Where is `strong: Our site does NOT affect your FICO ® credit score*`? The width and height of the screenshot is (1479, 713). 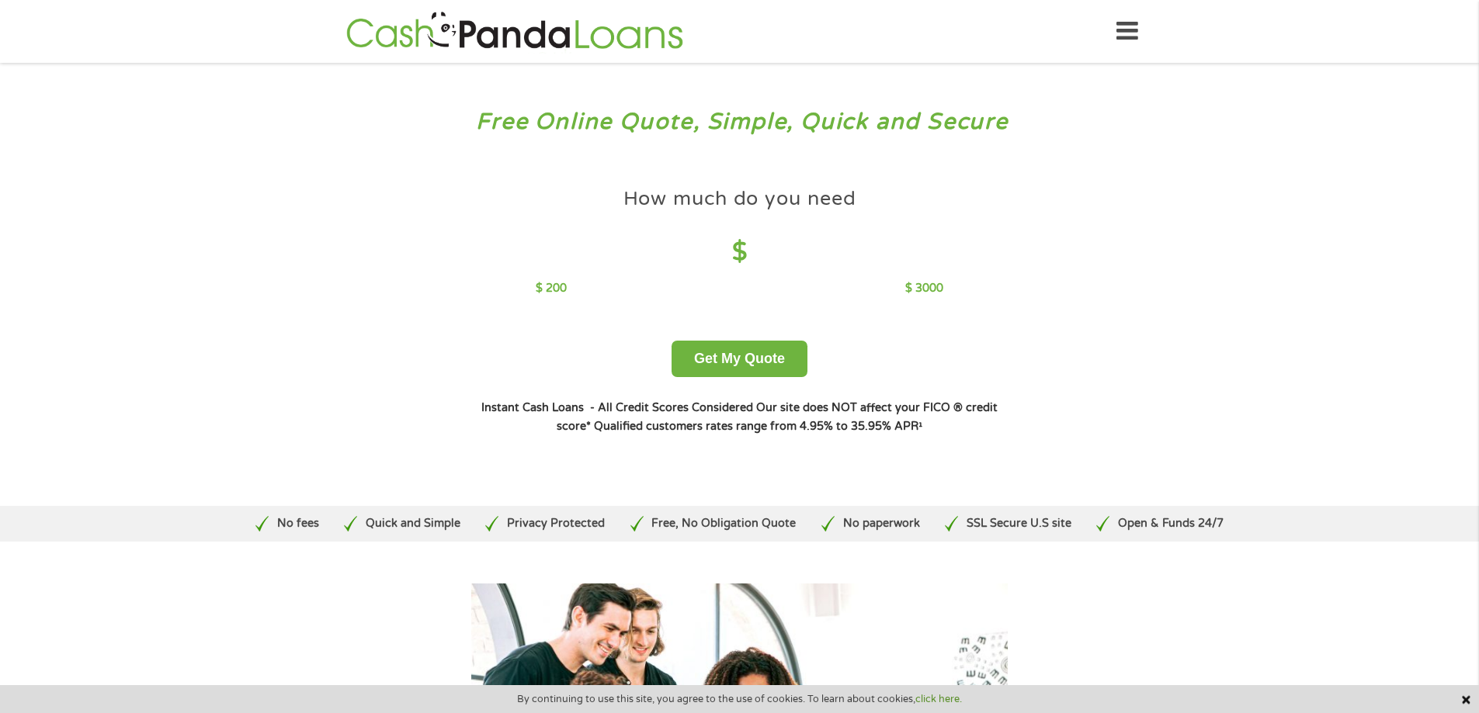
strong: Our site does NOT affect your FICO ® credit score* is located at coordinates (777, 417).